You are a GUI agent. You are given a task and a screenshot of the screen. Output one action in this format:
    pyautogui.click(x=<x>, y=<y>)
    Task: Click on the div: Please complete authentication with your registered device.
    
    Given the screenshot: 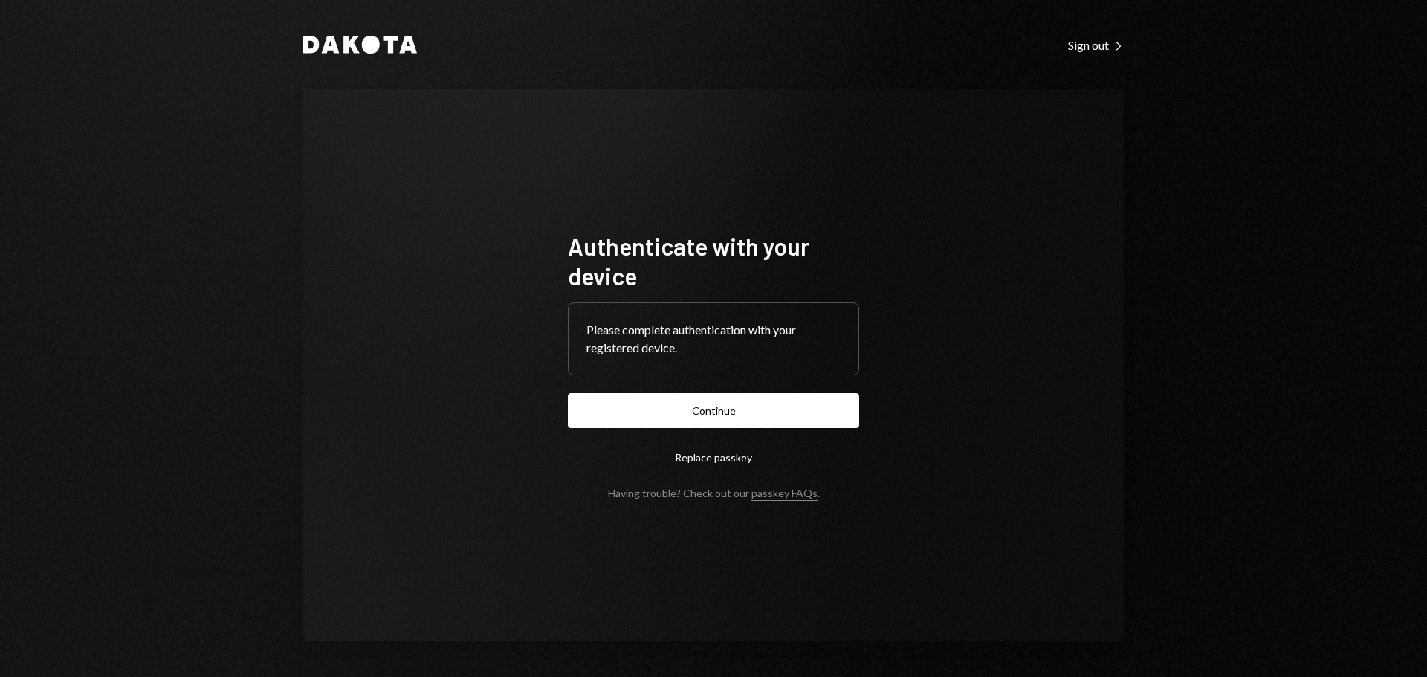 What is the action you would take?
    pyautogui.click(x=713, y=339)
    